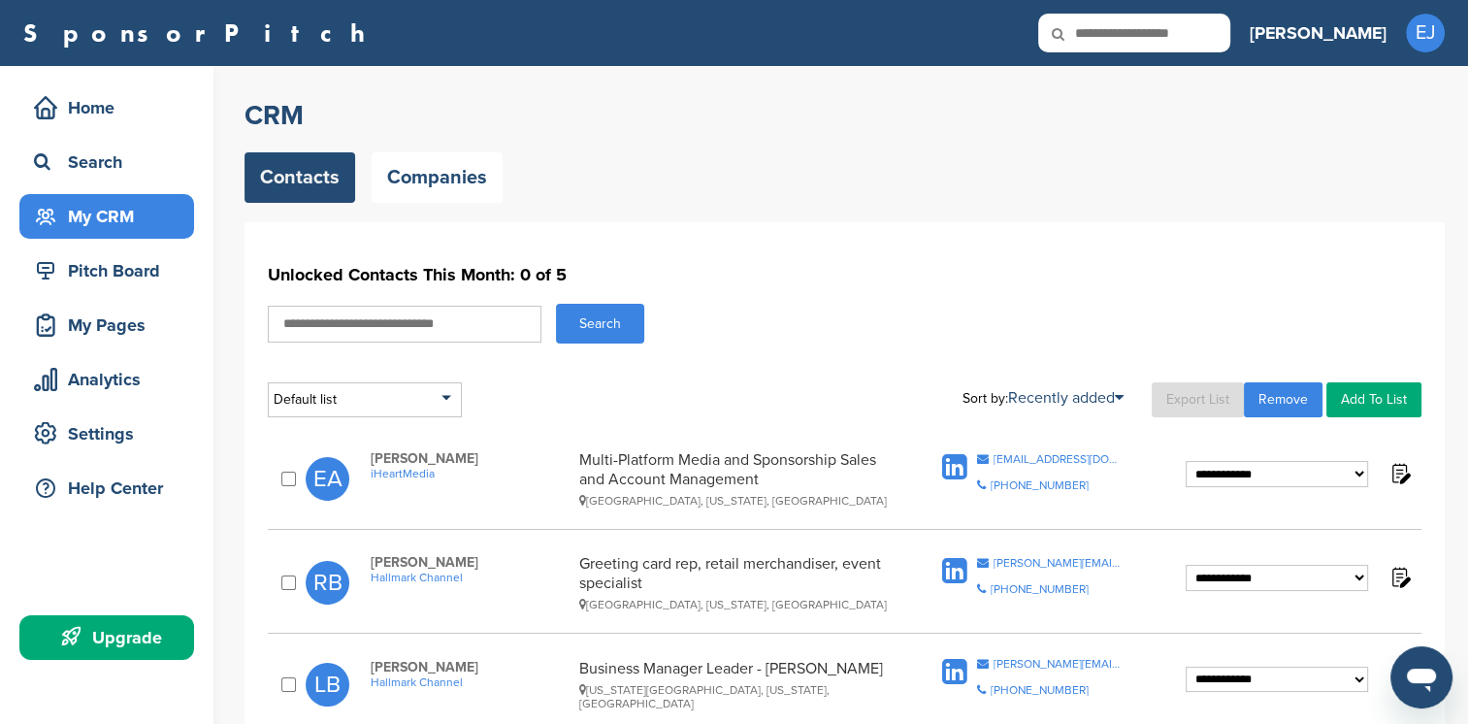 The width and height of the screenshot is (1468, 724). What do you see at coordinates (327, 582) in the screenshot?
I see `span: RB` at bounding box center [327, 582].